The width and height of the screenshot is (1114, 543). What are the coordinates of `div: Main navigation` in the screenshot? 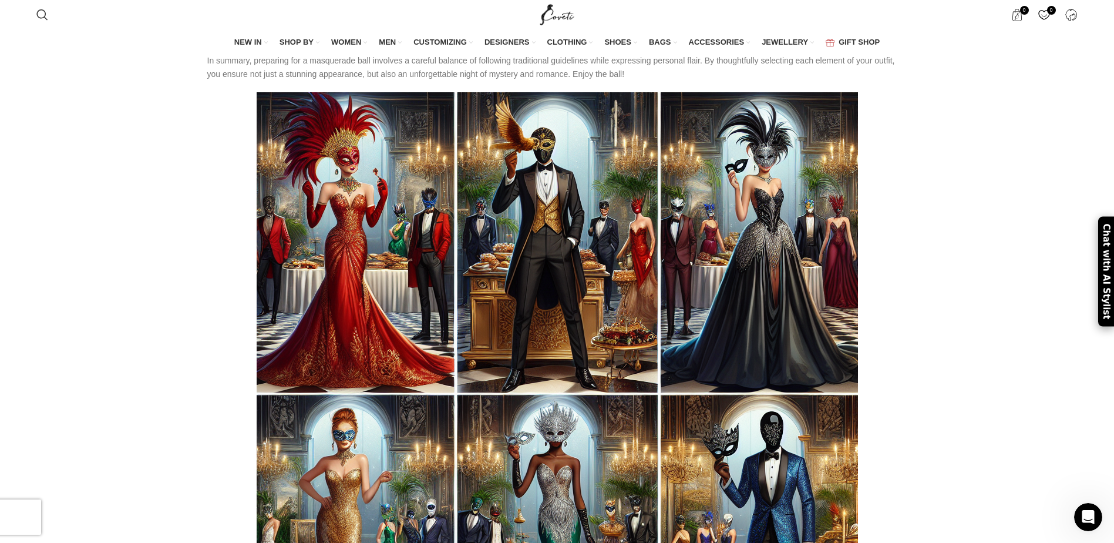 It's located at (557, 43).